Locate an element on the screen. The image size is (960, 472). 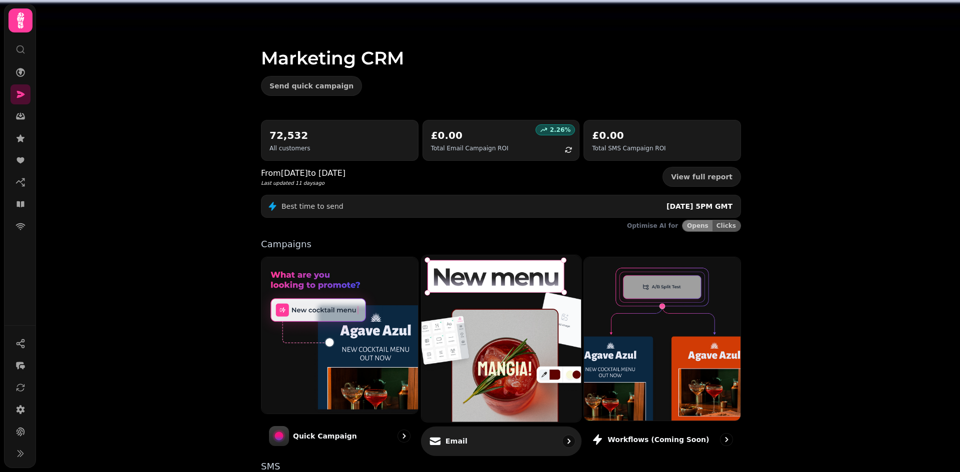
a: Quick CampaignQuick Campaign is located at coordinates (339, 355).